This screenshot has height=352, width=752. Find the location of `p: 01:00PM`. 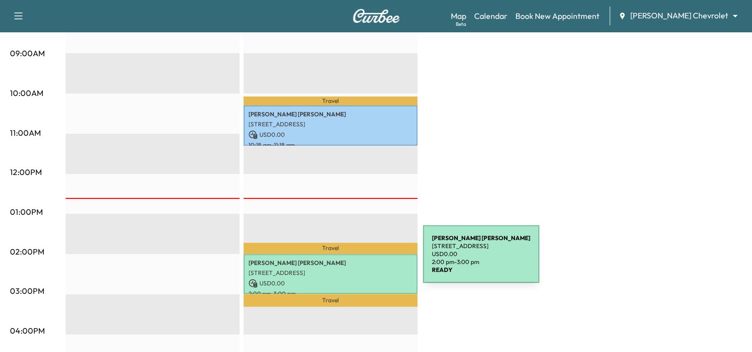

p: 01:00PM is located at coordinates (26, 212).